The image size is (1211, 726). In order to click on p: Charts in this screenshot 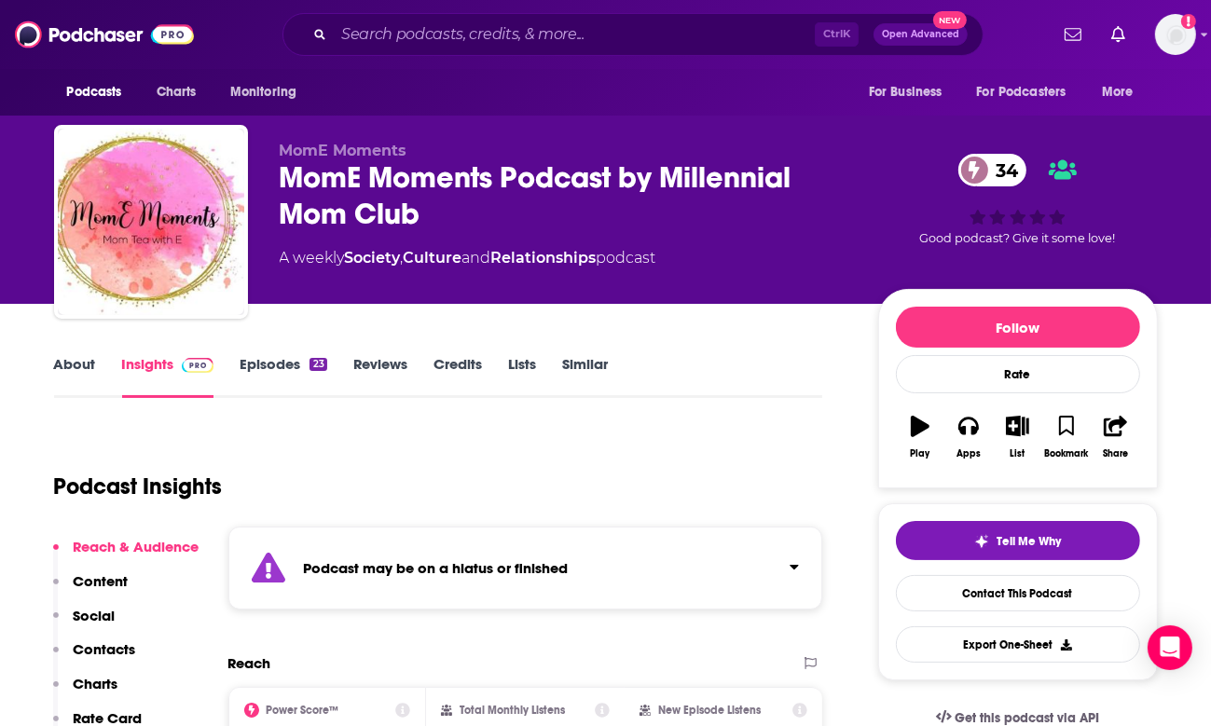, I will do `click(96, 683)`.